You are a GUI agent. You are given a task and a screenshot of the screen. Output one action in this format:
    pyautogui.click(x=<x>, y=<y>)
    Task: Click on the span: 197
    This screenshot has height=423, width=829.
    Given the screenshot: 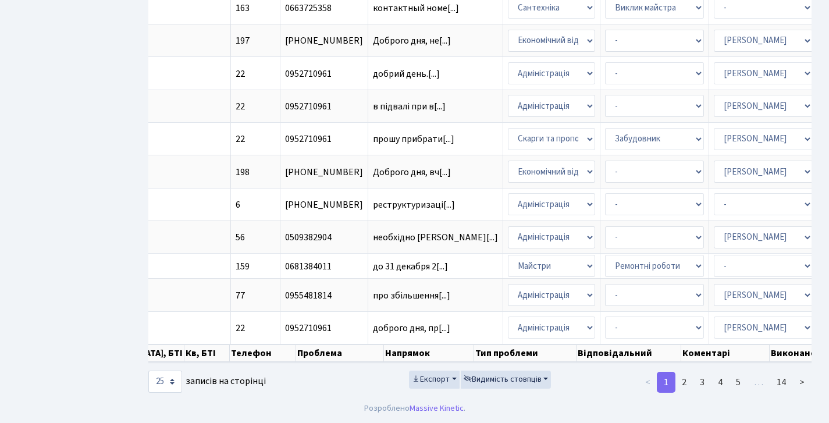 What is the action you would take?
    pyautogui.click(x=243, y=41)
    